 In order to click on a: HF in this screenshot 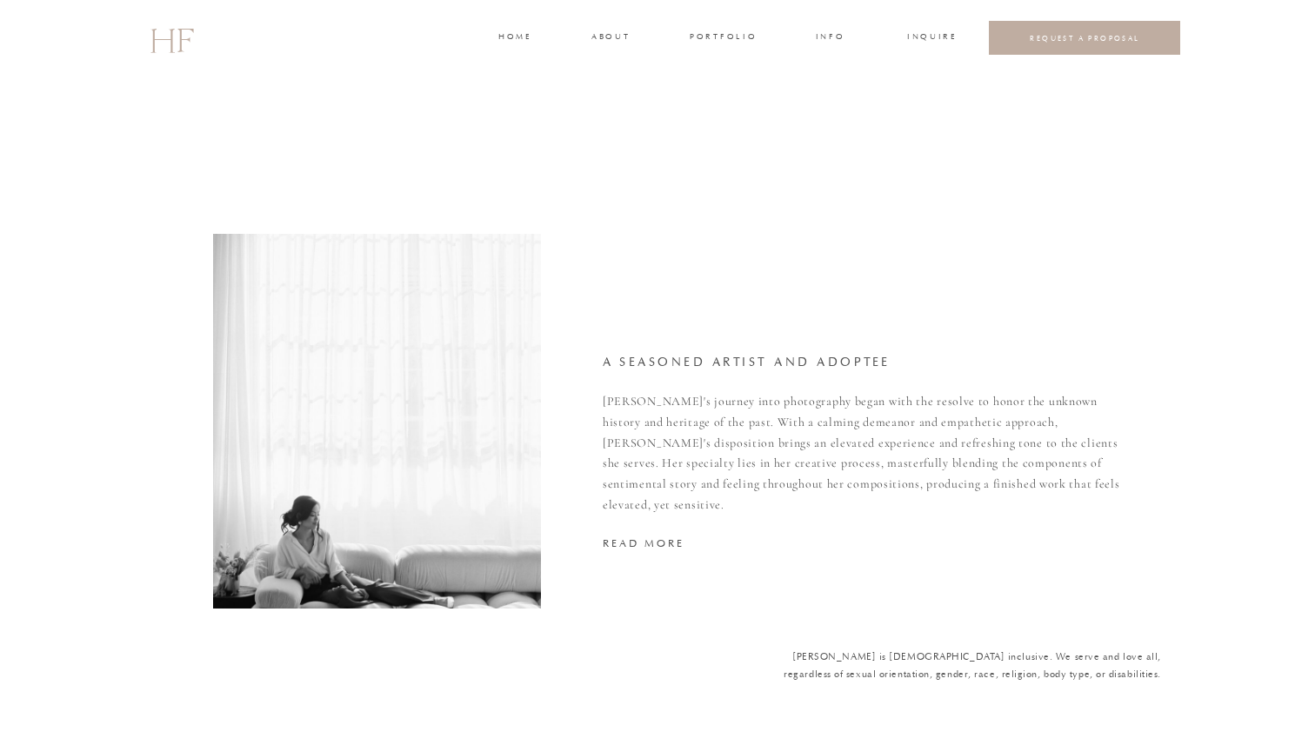, I will do `click(171, 38)`.